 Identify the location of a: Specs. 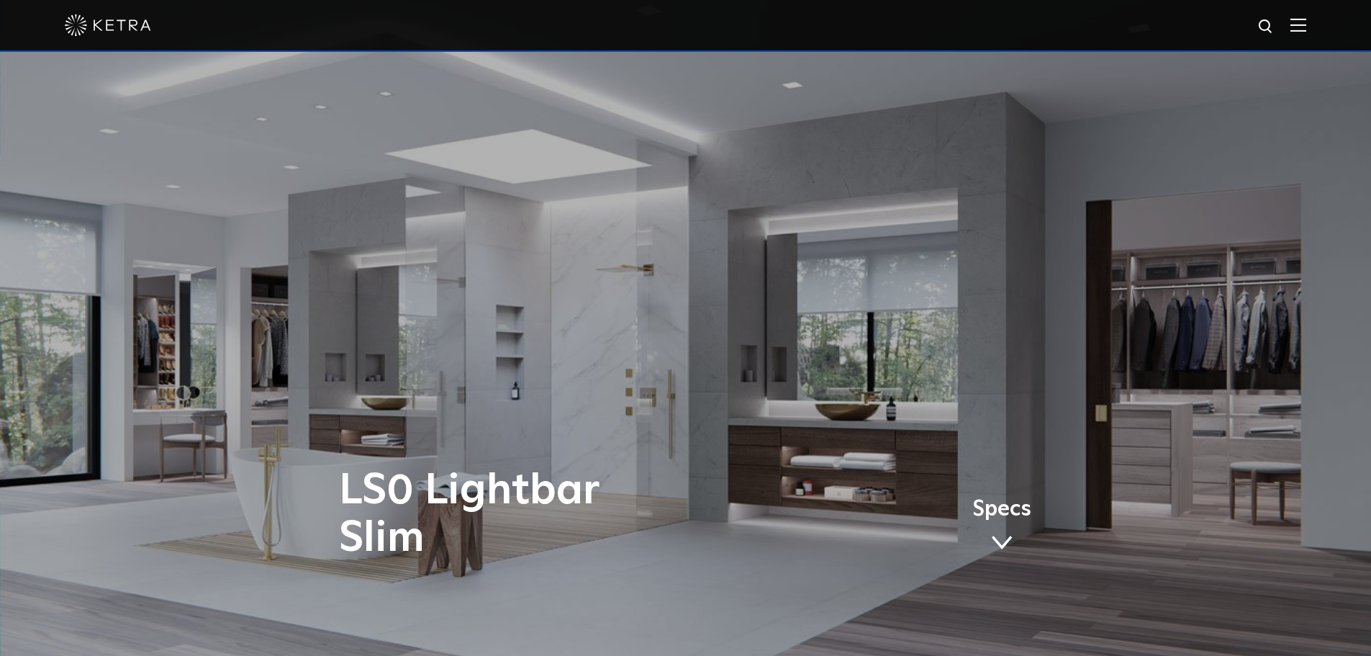
(1002, 527).